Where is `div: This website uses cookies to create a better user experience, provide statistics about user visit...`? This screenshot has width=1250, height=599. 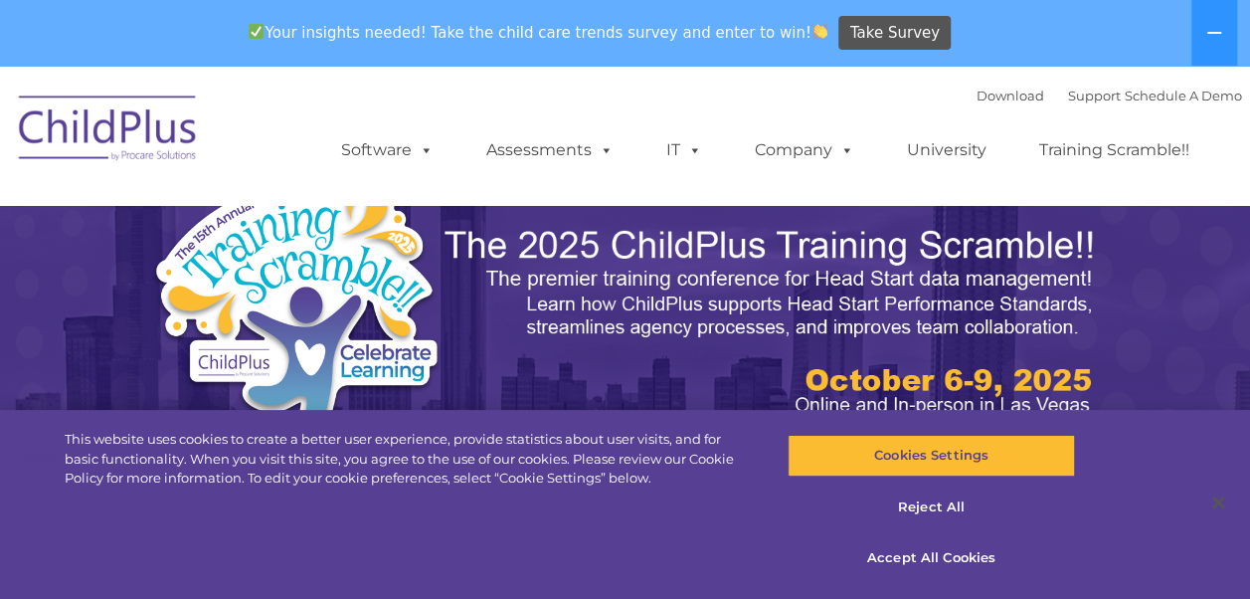
div: This website uses cookies to create a better user experience, provide statistics about user visit... is located at coordinates (407, 459).